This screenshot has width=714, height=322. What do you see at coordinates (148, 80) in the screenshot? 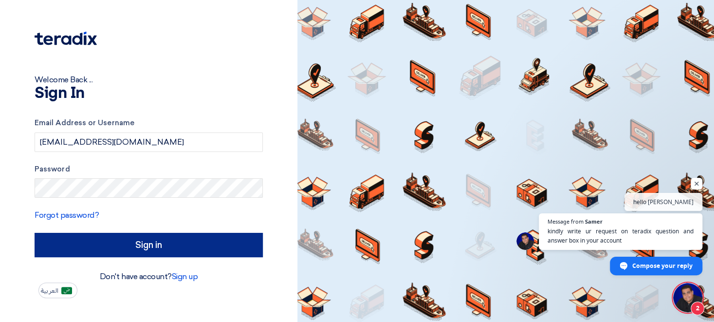
I see `div: Welcome Back ...` at bounding box center [148, 80].